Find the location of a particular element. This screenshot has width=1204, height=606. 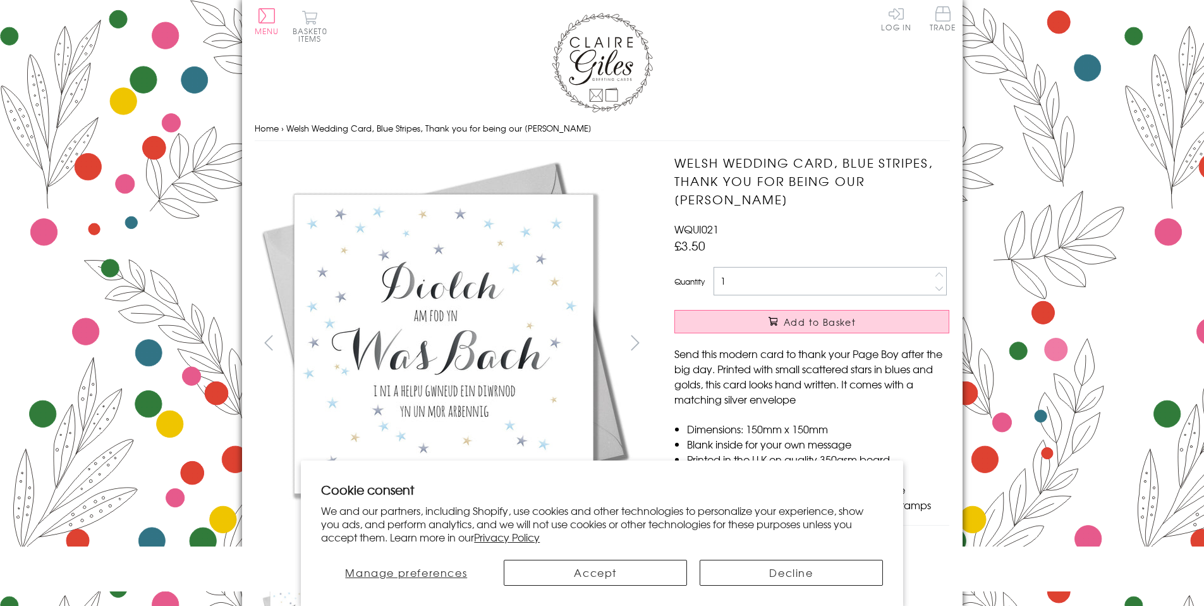

span: Trade is located at coordinates (943, 18).